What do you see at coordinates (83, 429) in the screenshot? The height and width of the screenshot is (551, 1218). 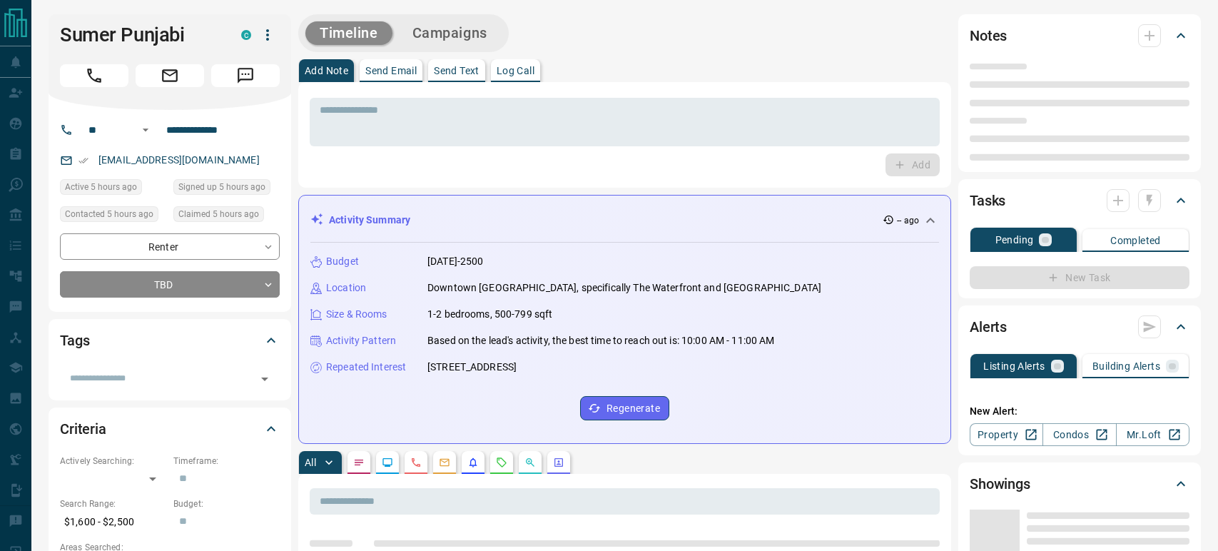 I see `h2: Criteria` at bounding box center [83, 429].